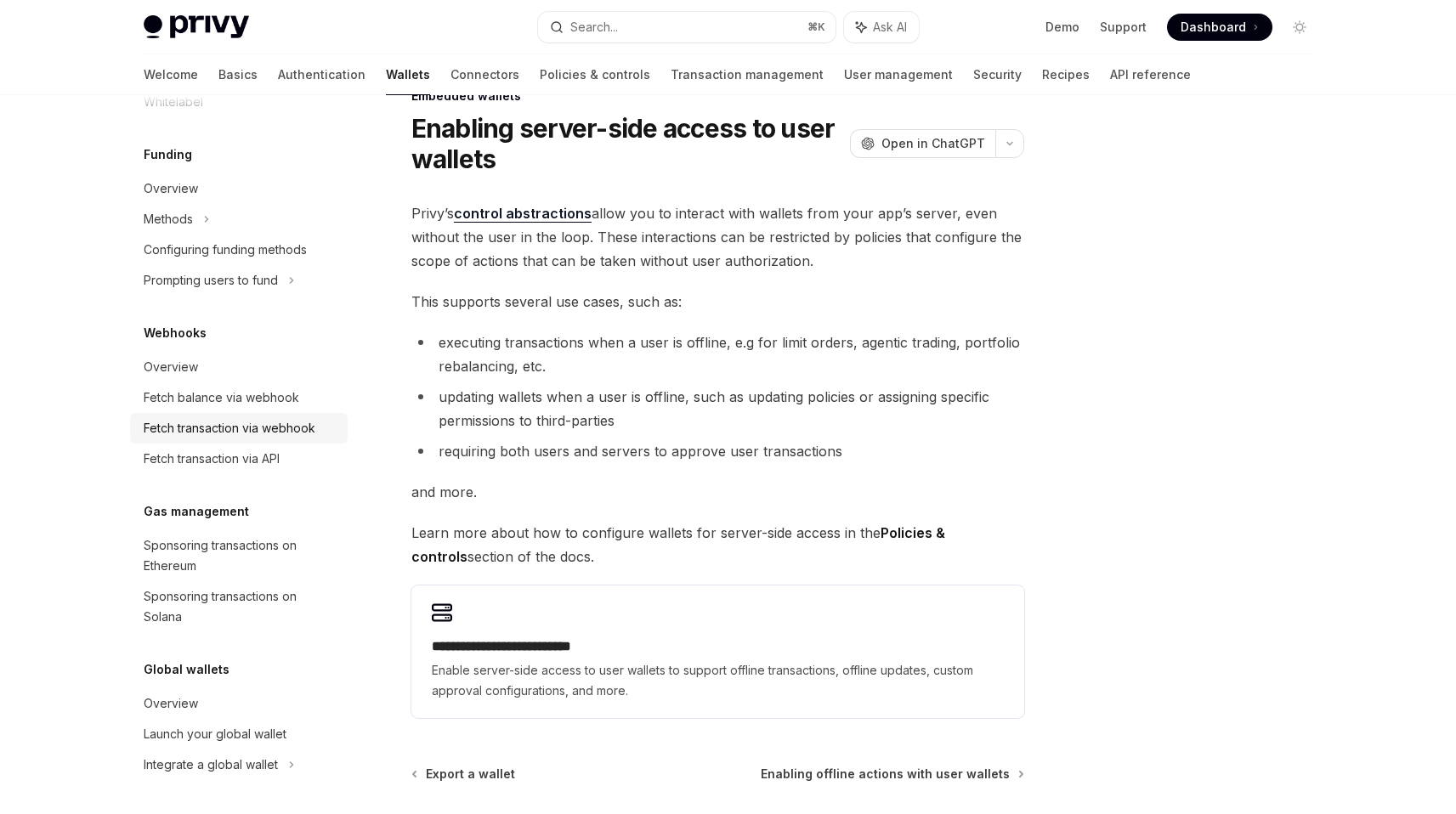  What do you see at coordinates (239, 734) in the screenshot?
I see `a: Launch your global wallet` at bounding box center [239, 734].